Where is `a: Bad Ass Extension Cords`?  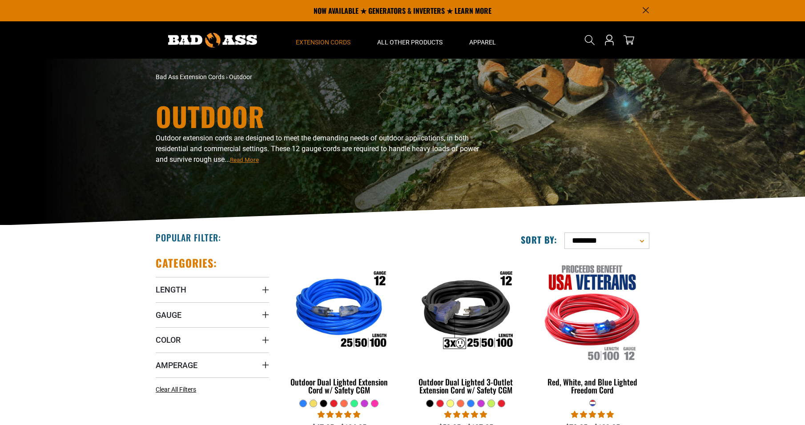 a: Bad Ass Extension Cords is located at coordinates (190, 77).